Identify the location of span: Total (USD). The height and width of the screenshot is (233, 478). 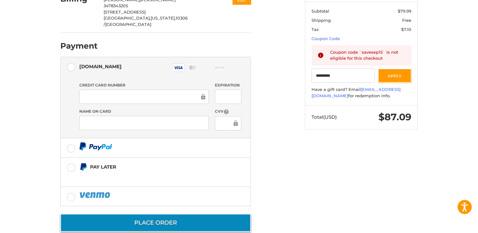
(324, 117).